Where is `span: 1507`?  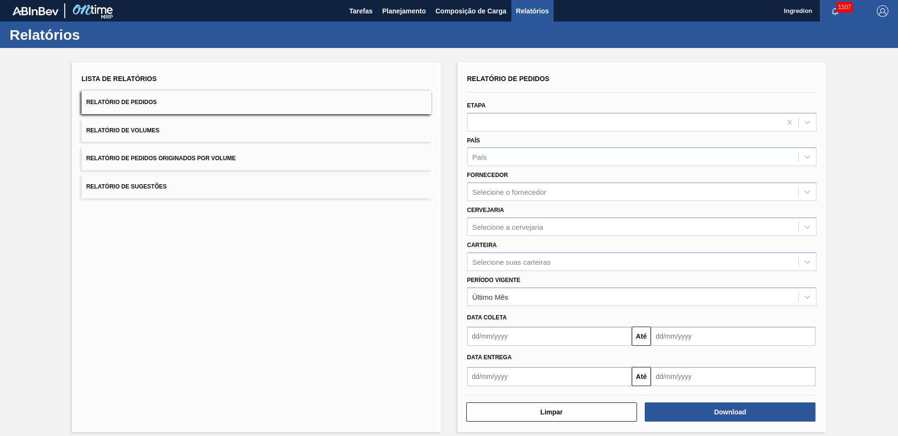
span: 1507 is located at coordinates (844, 7).